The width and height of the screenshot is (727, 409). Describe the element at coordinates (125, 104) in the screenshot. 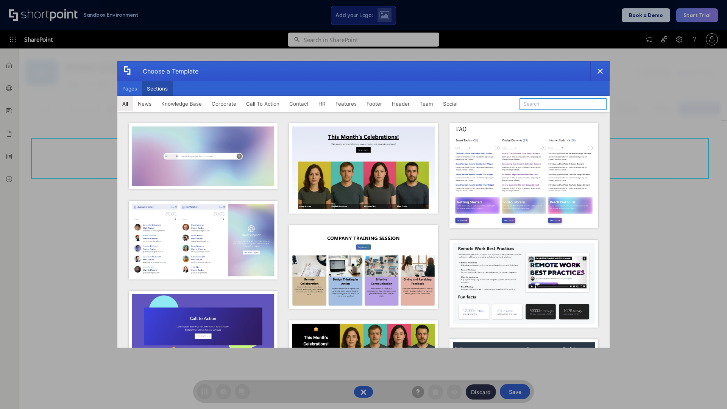

I see `button: All` at that location.